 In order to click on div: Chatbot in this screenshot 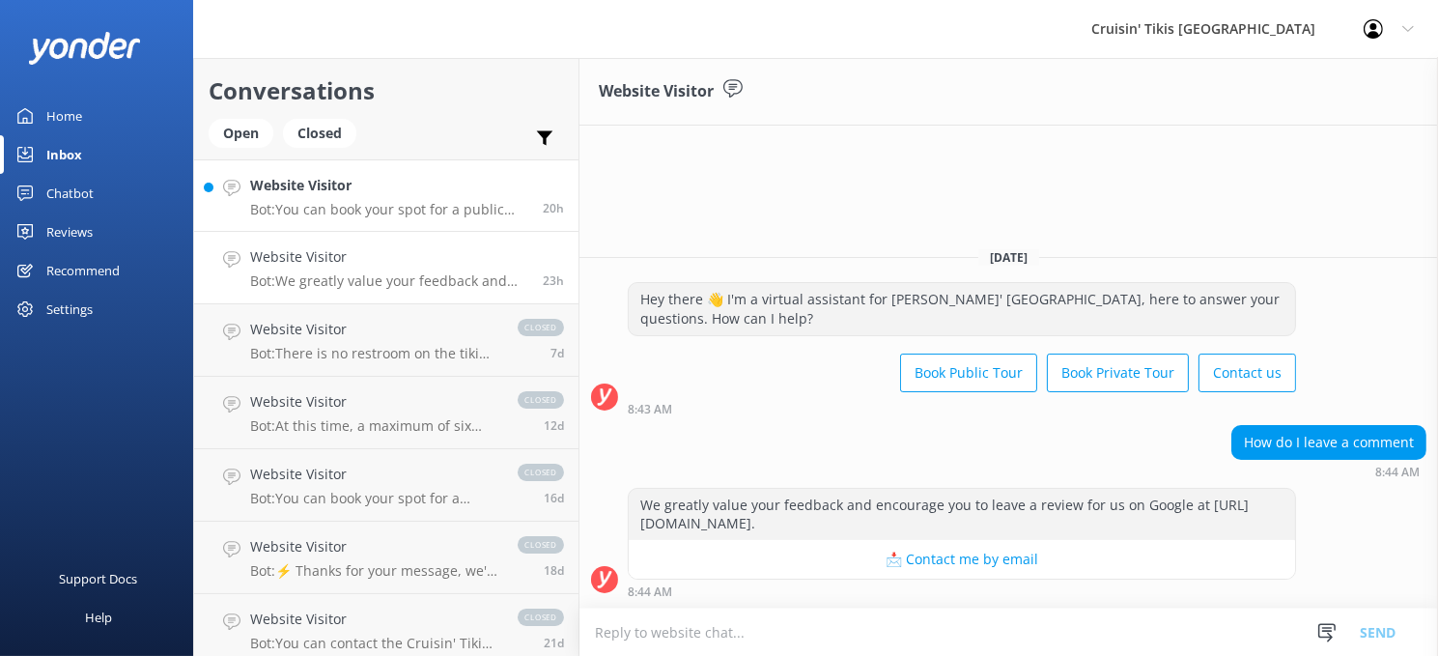, I will do `click(70, 193)`.